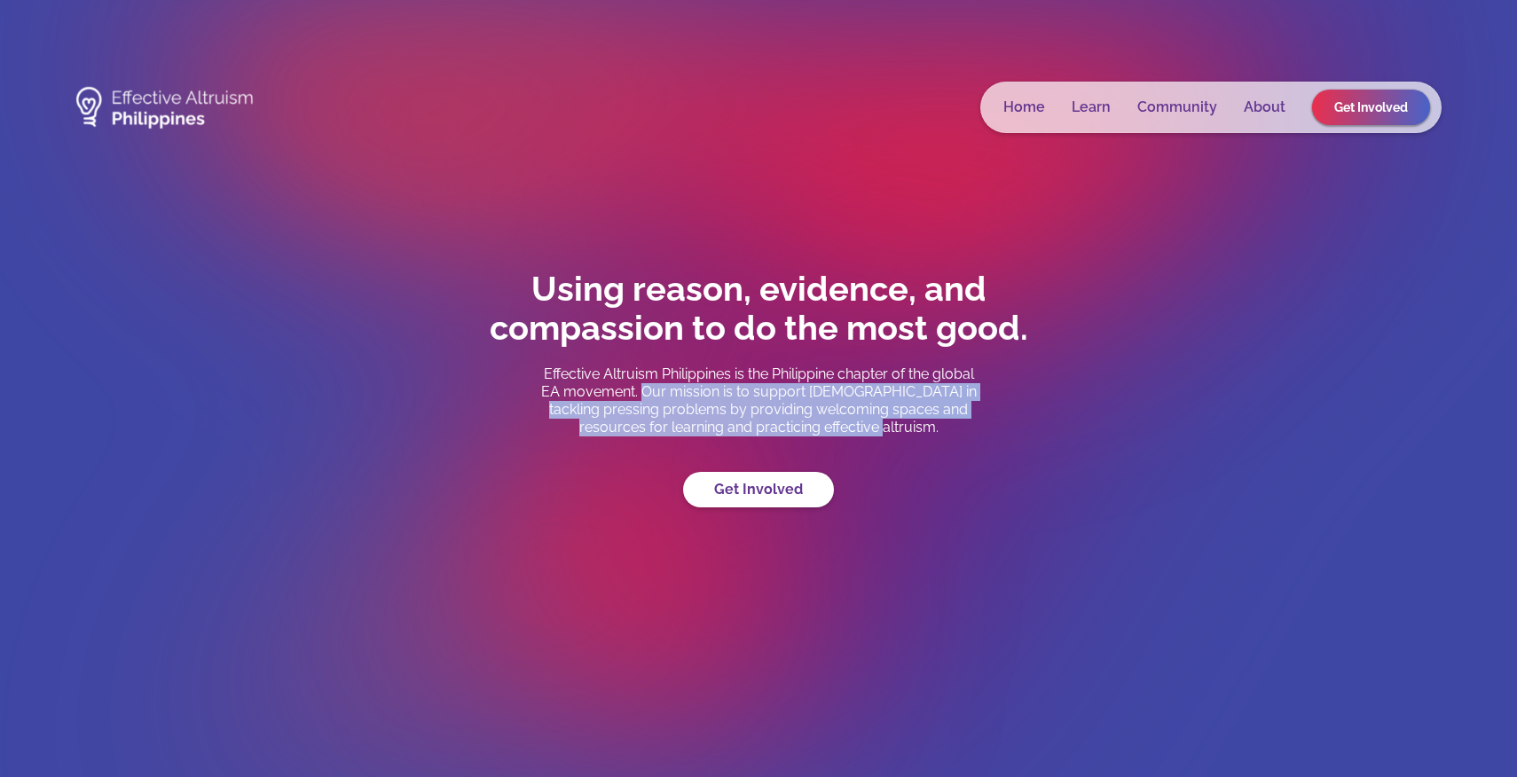 The height and width of the screenshot is (777, 1517). What do you see at coordinates (759, 309) in the screenshot?
I see `h1: Using reason, evidence, and compassion to do the most good.` at bounding box center [759, 309].